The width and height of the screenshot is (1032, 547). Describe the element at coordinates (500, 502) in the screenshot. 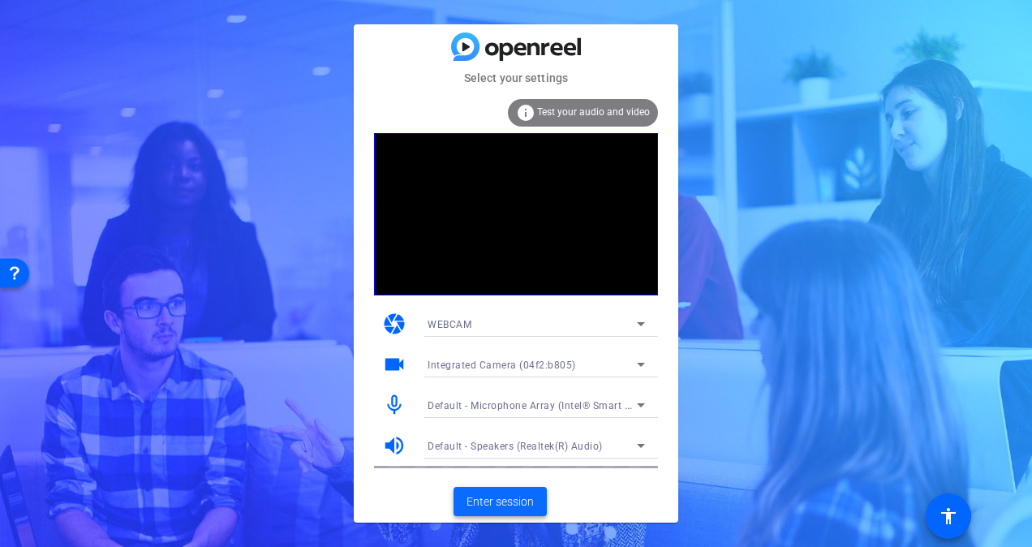

I see `button: Enter session` at that location.